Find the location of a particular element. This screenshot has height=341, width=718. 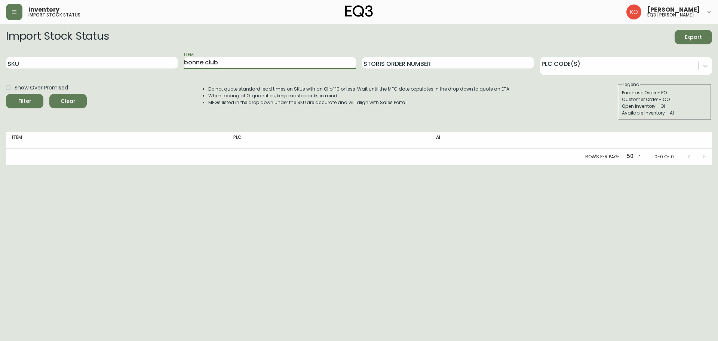

div: Available Inventory - AI is located at coordinates (664, 113).